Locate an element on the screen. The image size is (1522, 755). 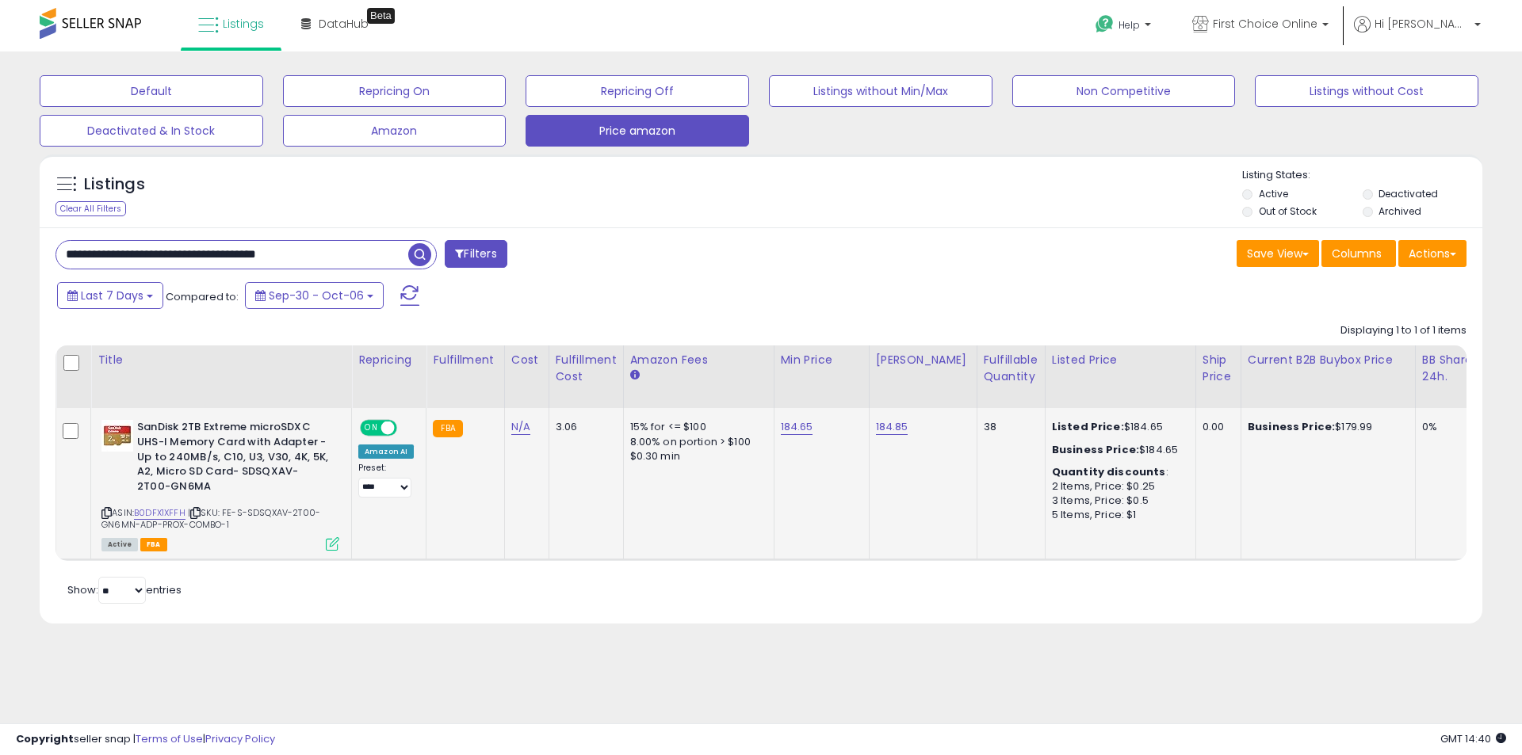
label: Out of Stock is located at coordinates (1287, 211).